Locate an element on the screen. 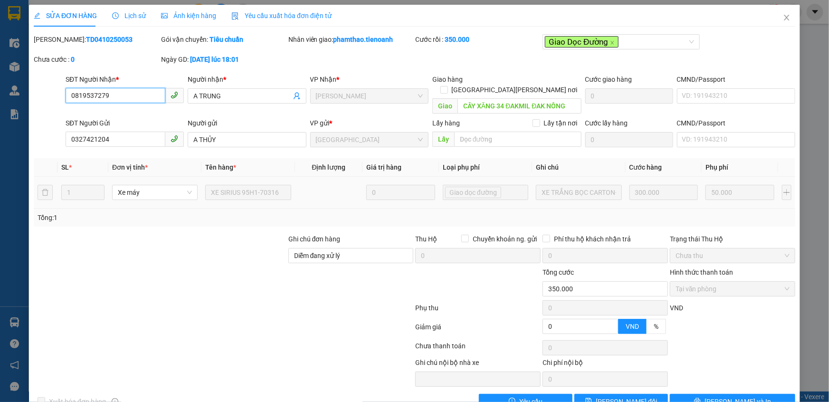 The image size is (829, 402). span: Phí thu hộ khách nhận trả is located at coordinates (592, 239).